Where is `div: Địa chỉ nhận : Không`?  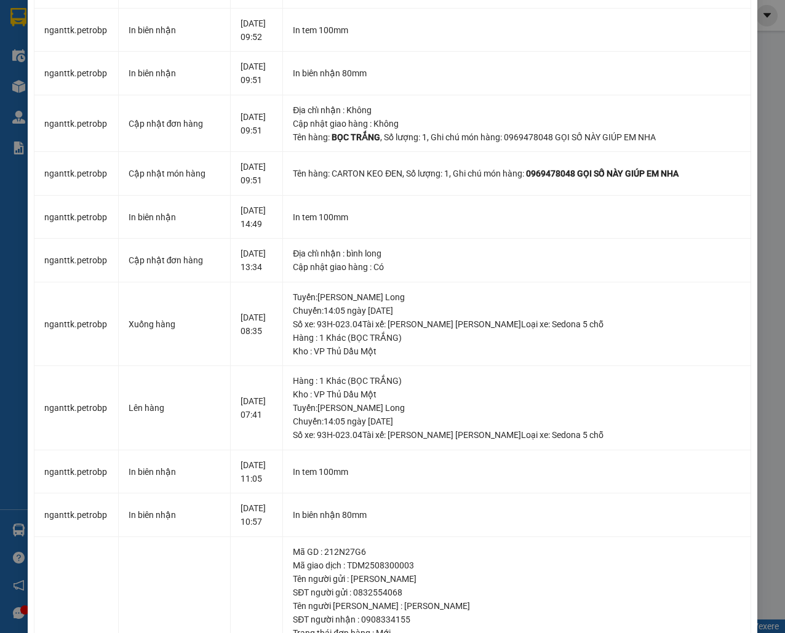 div: Địa chỉ nhận : Không is located at coordinates (516, 110).